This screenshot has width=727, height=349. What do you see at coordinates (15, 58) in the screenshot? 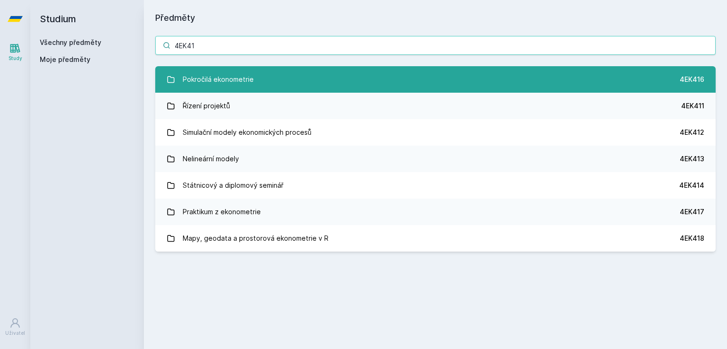
I see `div: Study` at bounding box center [15, 58].